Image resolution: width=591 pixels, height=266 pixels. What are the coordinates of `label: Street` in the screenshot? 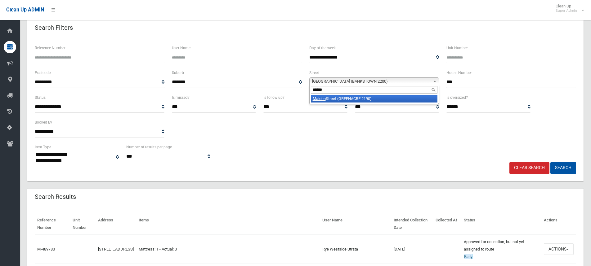 It's located at (314, 73).